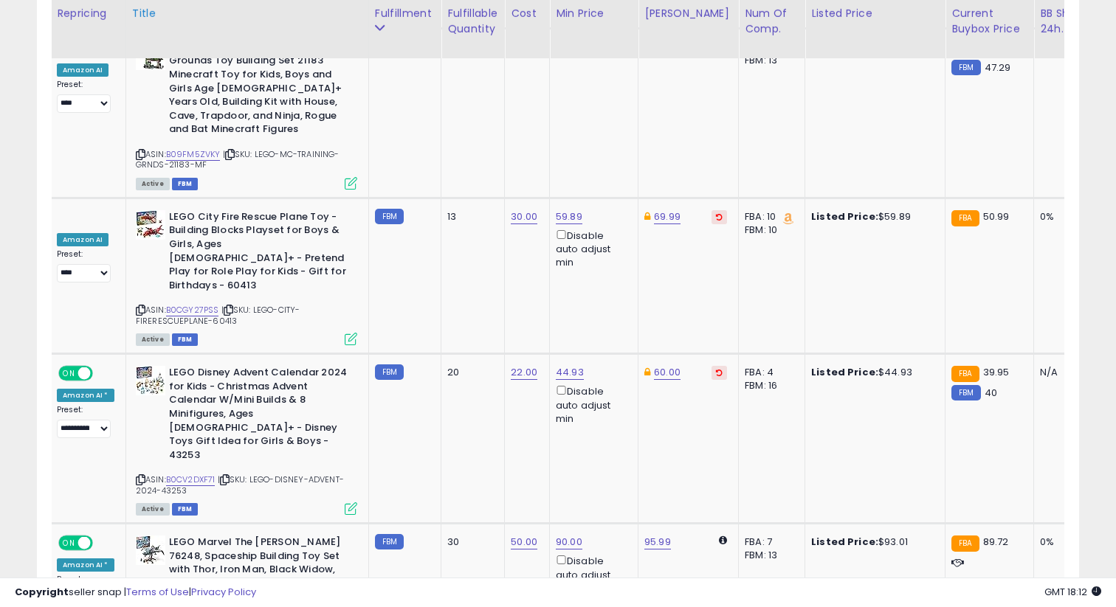 The height and width of the screenshot is (607, 1116). Describe the element at coordinates (990, 393) in the screenshot. I see `span: 40` at that location.